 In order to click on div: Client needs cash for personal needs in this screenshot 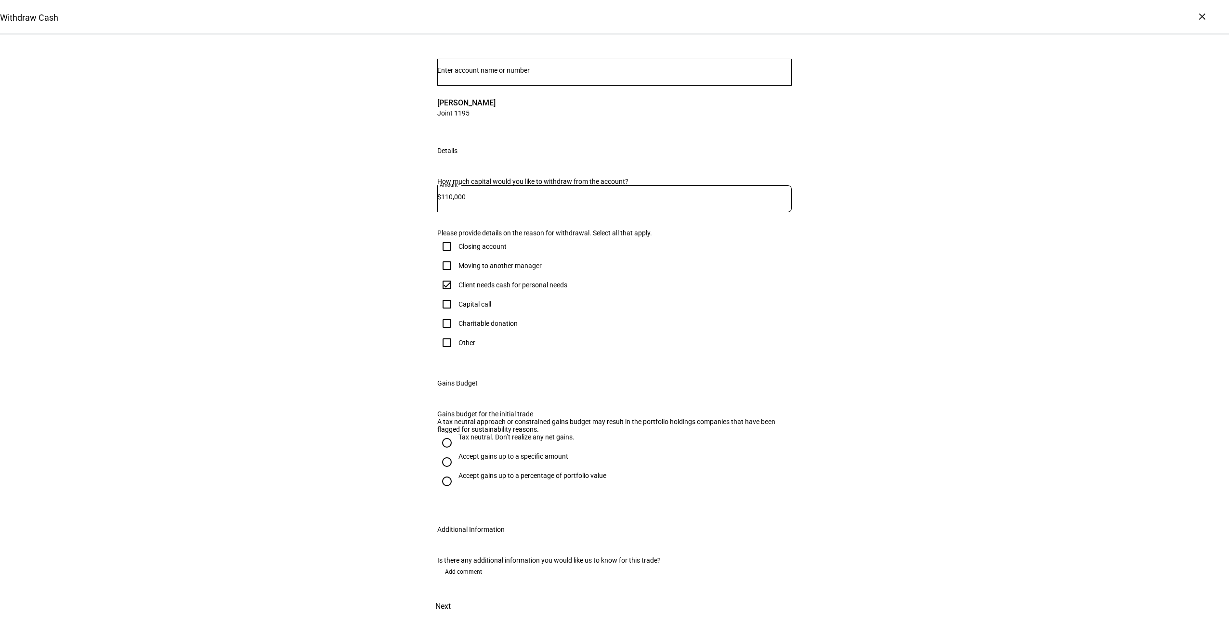, I will do `click(513, 285)`.